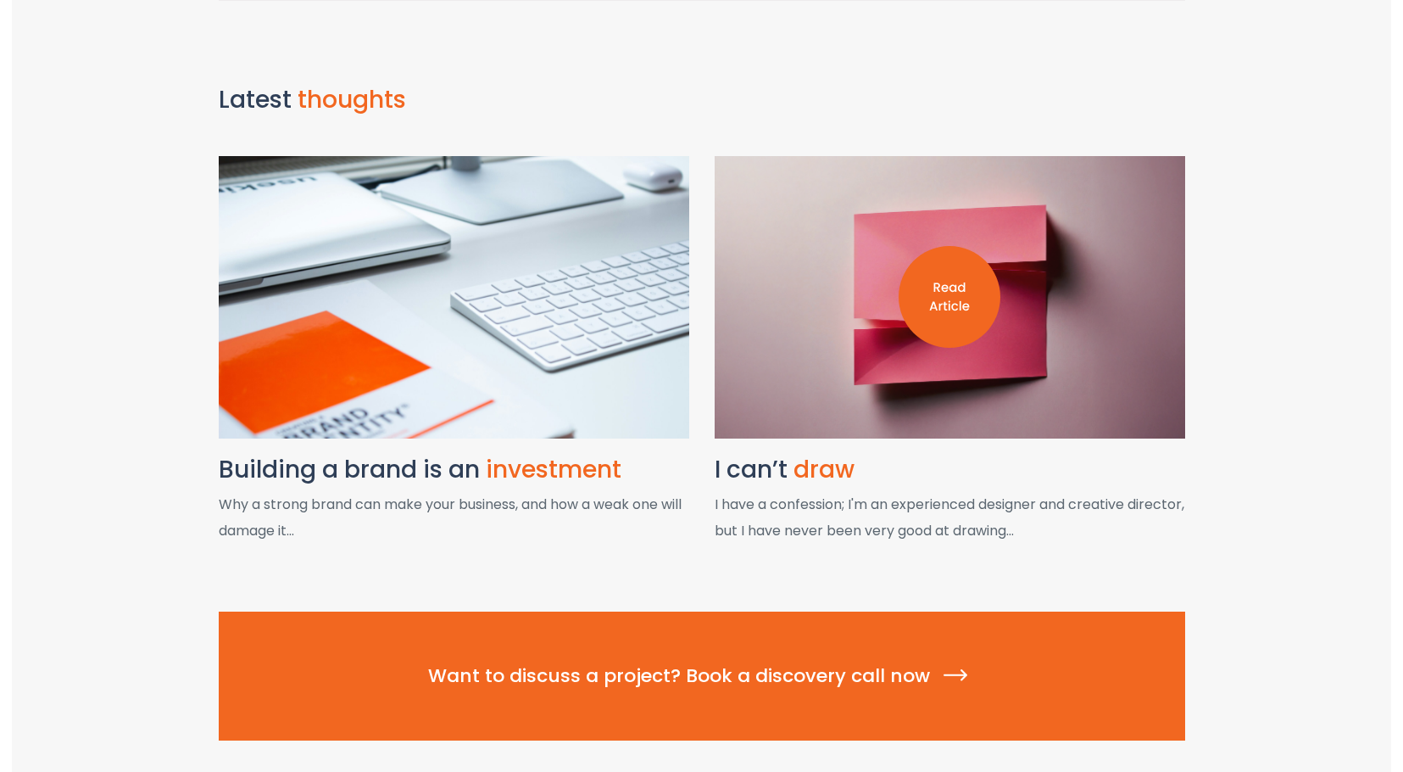 The height and width of the screenshot is (772, 1403). I want to click on span: is, so click(432, 469).